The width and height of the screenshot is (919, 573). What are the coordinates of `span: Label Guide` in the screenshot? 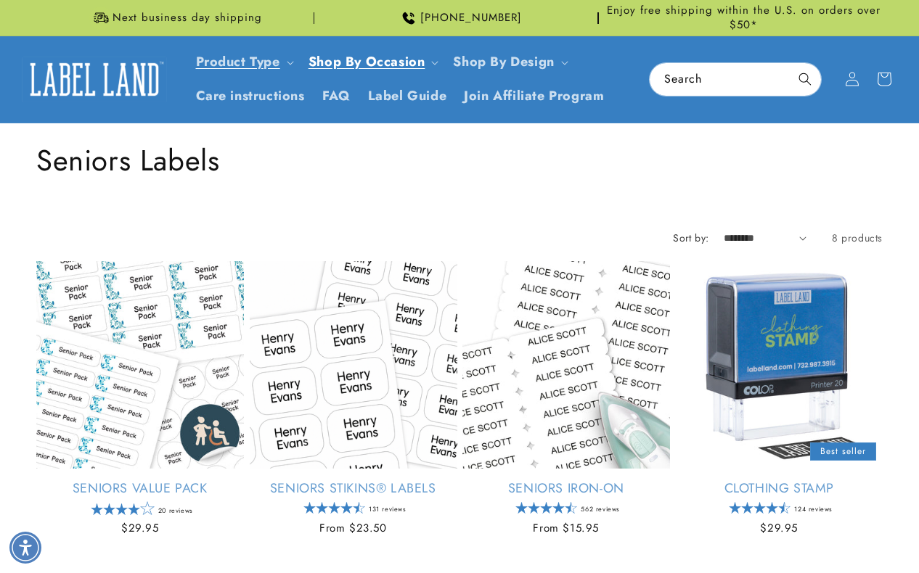 It's located at (407, 96).